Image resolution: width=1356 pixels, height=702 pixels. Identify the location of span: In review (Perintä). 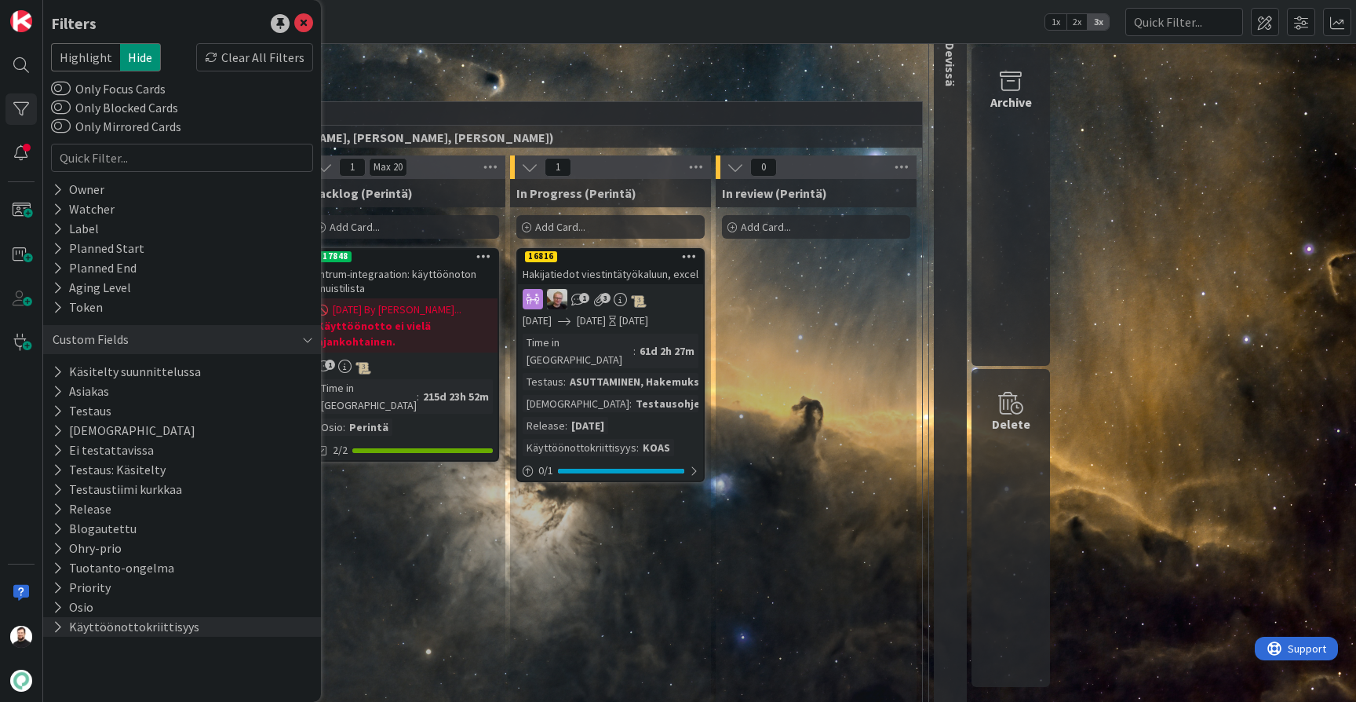
(775, 193).